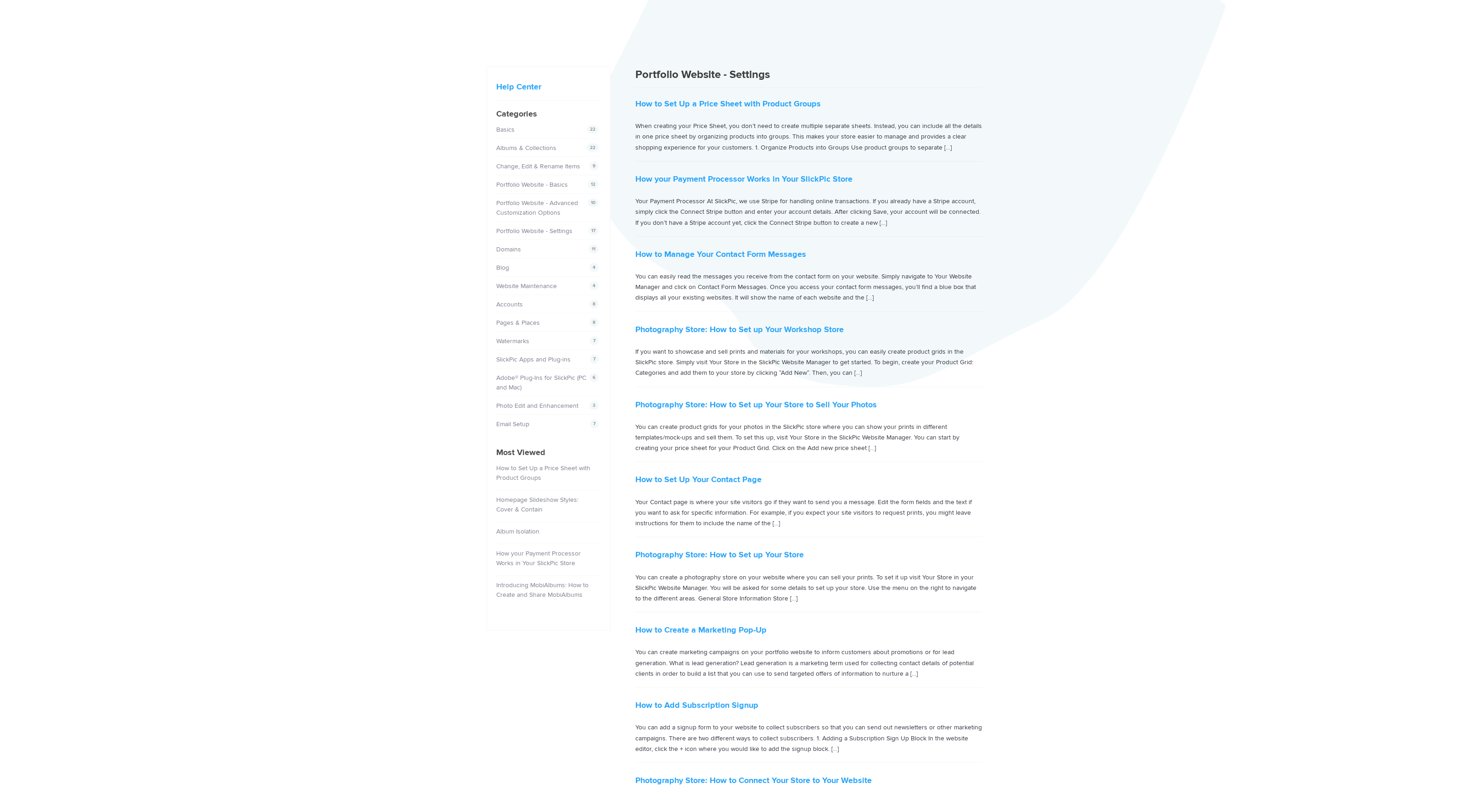 The height and width of the screenshot is (789, 1469). What do you see at coordinates (518, 323) in the screenshot?
I see `a: Pages & Places` at bounding box center [518, 323].